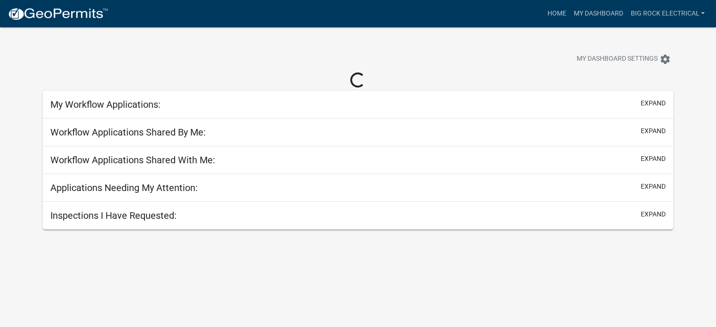 This screenshot has width=716, height=327. What do you see at coordinates (133, 160) in the screenshot?
I see `h5: Workflow Applications Shared With Me:` at bounding box center [133, 160].